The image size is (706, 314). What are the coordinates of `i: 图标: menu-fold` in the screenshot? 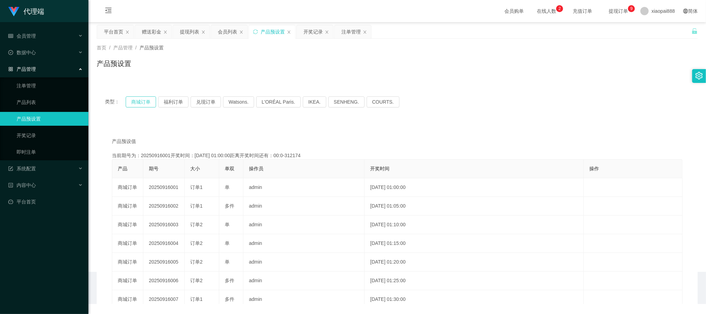 It's located at (108, 11).